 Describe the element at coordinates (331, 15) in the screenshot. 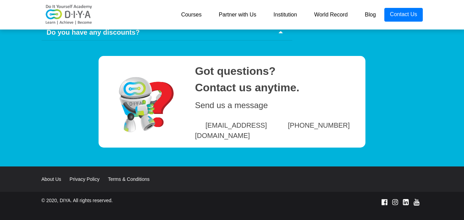

I see `a: World Record` at that location.